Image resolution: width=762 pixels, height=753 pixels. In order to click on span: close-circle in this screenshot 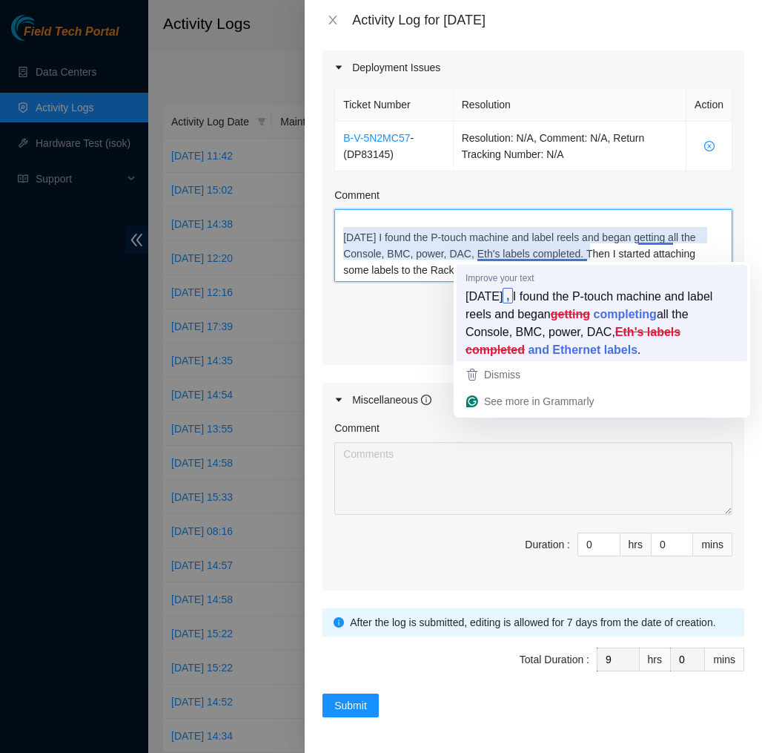, I will do `click(709, 146)`.